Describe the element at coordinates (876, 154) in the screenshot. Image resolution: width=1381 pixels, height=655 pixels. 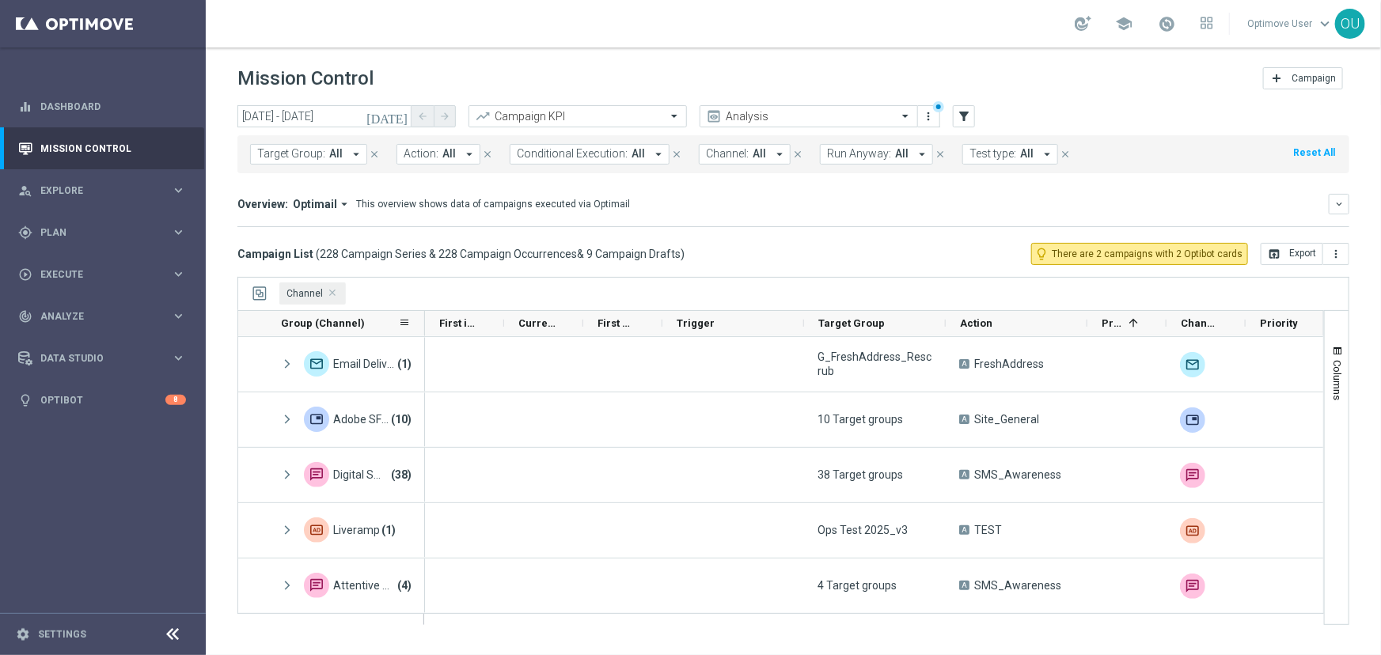
I see `button: Run Anyway: All arrow_drop_down` at that location.